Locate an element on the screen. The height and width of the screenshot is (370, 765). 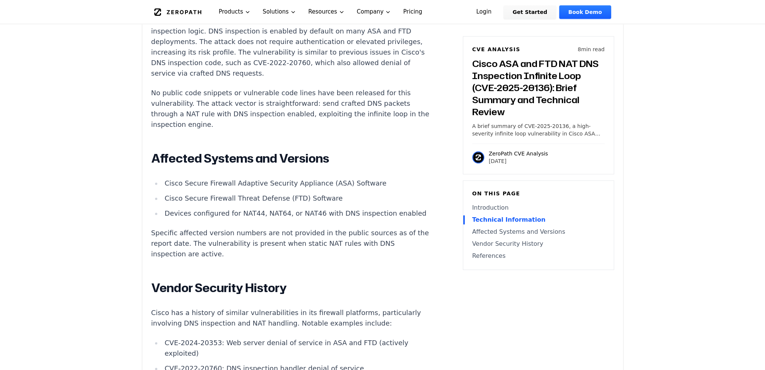
a: Login is located at coordinates (484, 12).